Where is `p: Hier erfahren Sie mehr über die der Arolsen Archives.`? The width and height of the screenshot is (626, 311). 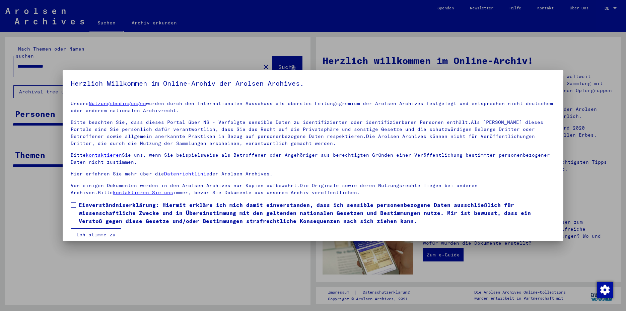
p: Hier erfahren Sie mehr über die der Arolsen Archives. is located at coordinates (313, 174).